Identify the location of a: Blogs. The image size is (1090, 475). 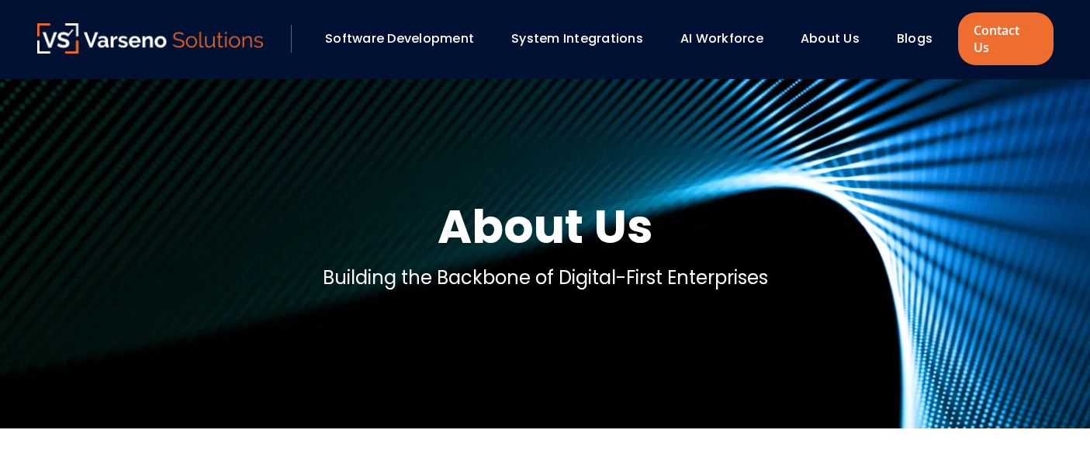
(915, 38).